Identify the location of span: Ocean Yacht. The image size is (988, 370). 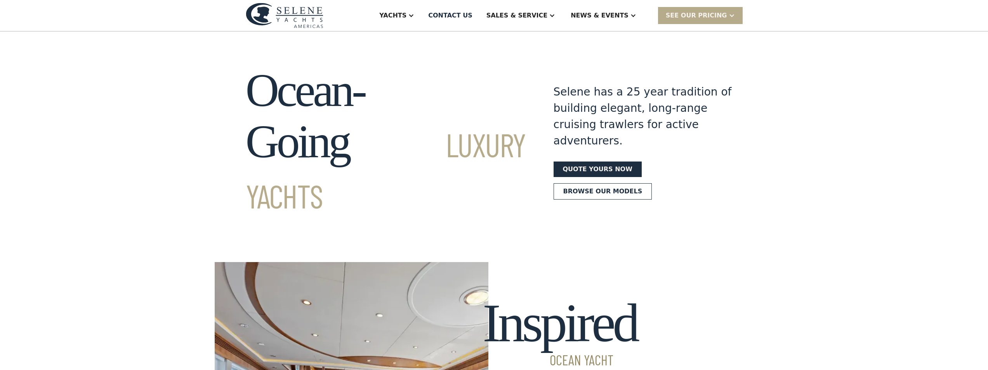
(559, 360).